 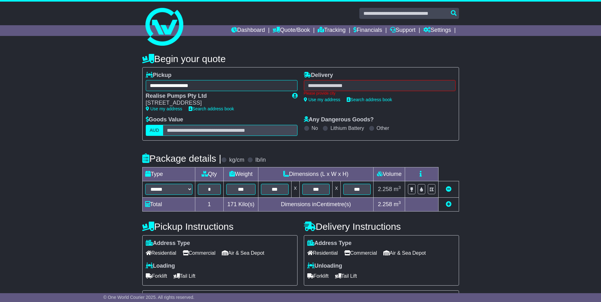 What do you see at coordinates (448, 204) in the screenshot?
I see `a: Add new item` at bounding box center [448, 204].